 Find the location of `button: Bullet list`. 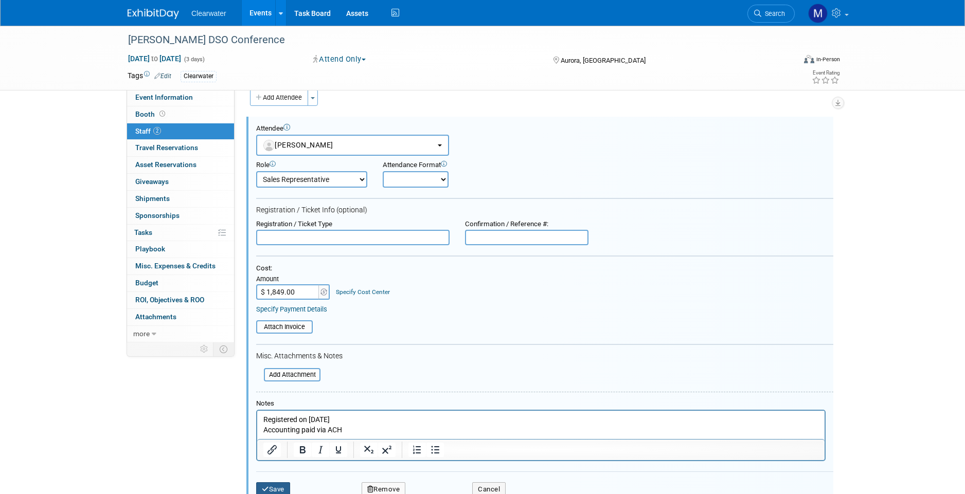

button: Bullet list is located at coordinates (435, 450).